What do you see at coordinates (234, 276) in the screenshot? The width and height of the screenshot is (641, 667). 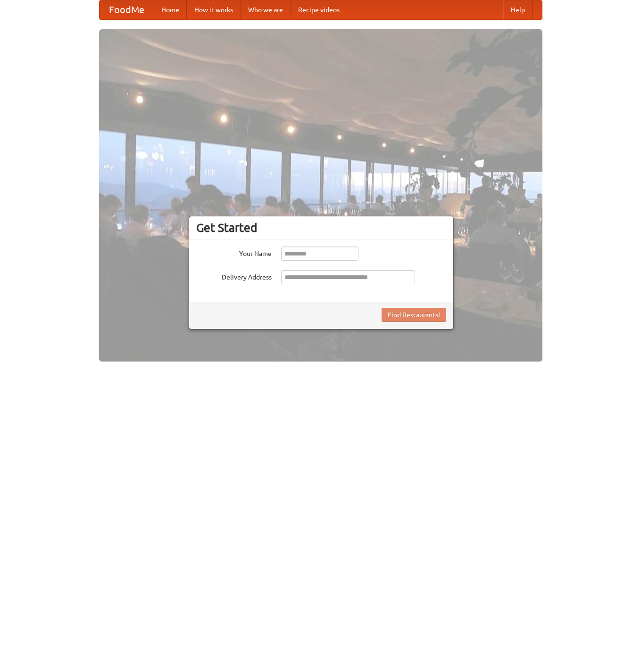 I see `label: Delivery Address` at bounding box center [234, 276].